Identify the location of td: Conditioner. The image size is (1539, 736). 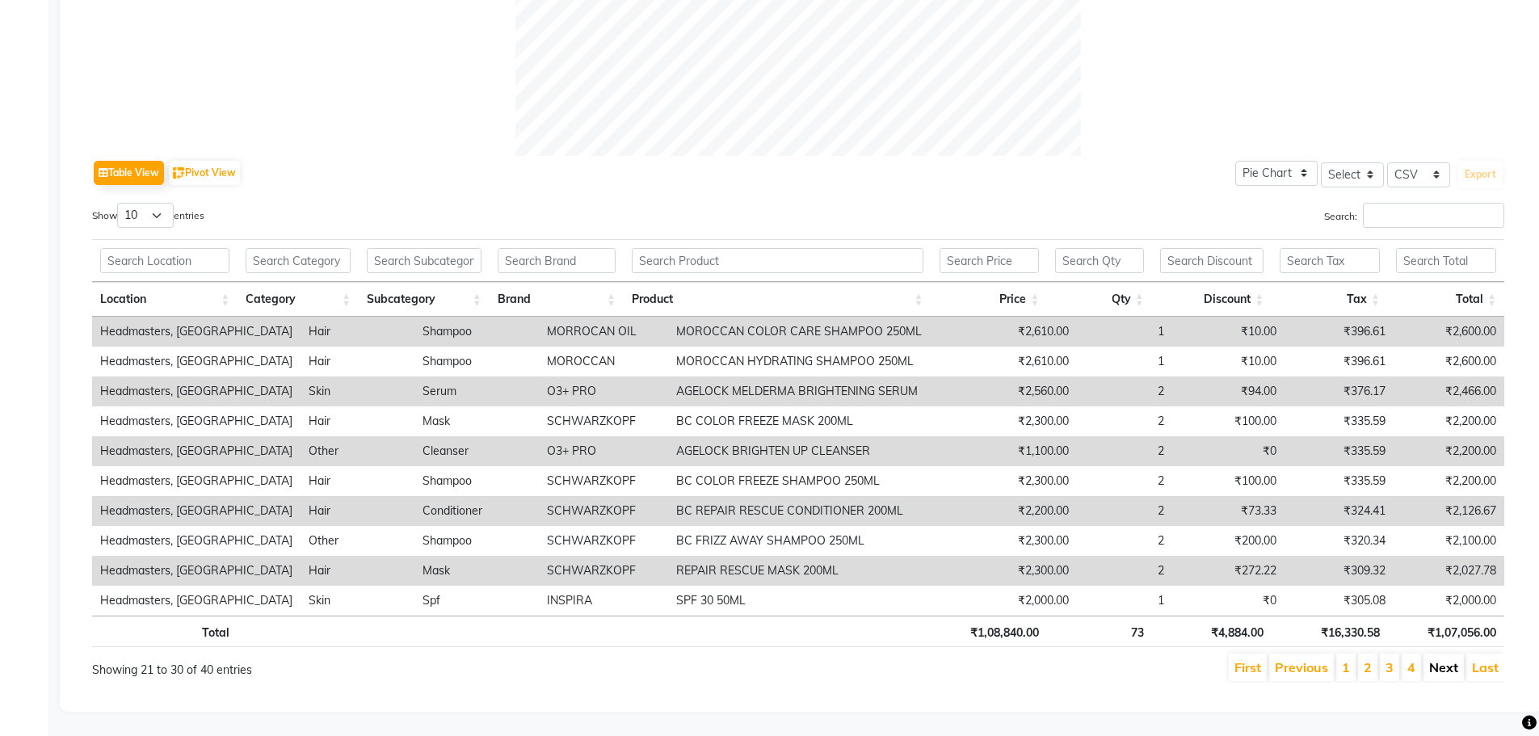
(477, 511).